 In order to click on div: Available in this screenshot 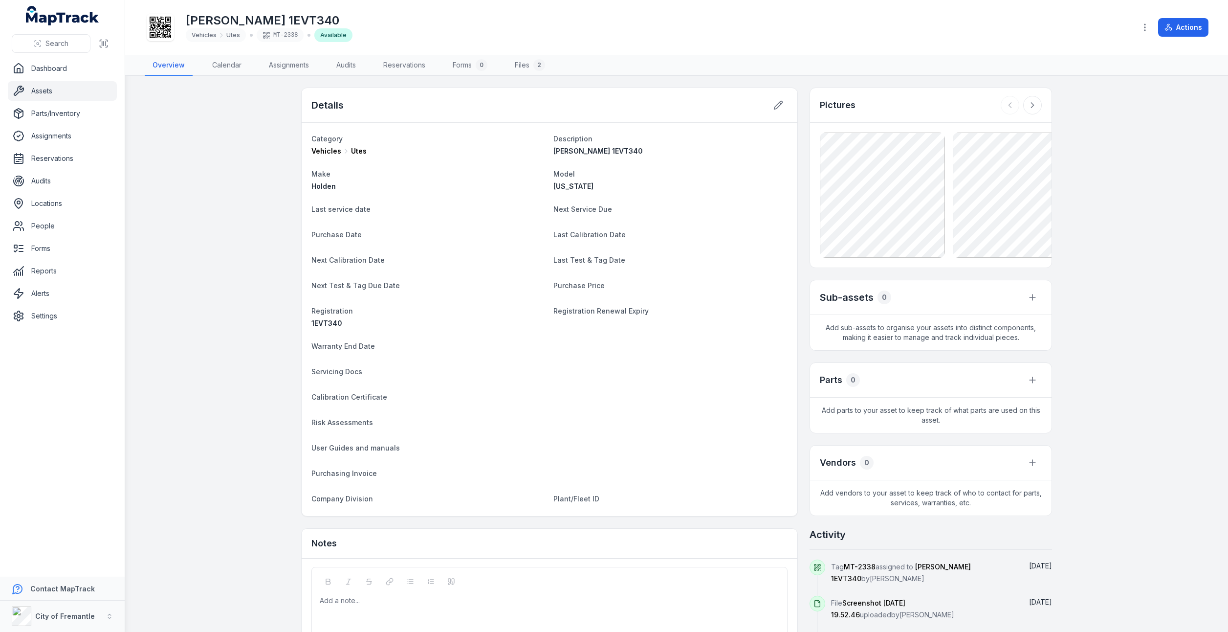, I will do `click(334, 35)`.